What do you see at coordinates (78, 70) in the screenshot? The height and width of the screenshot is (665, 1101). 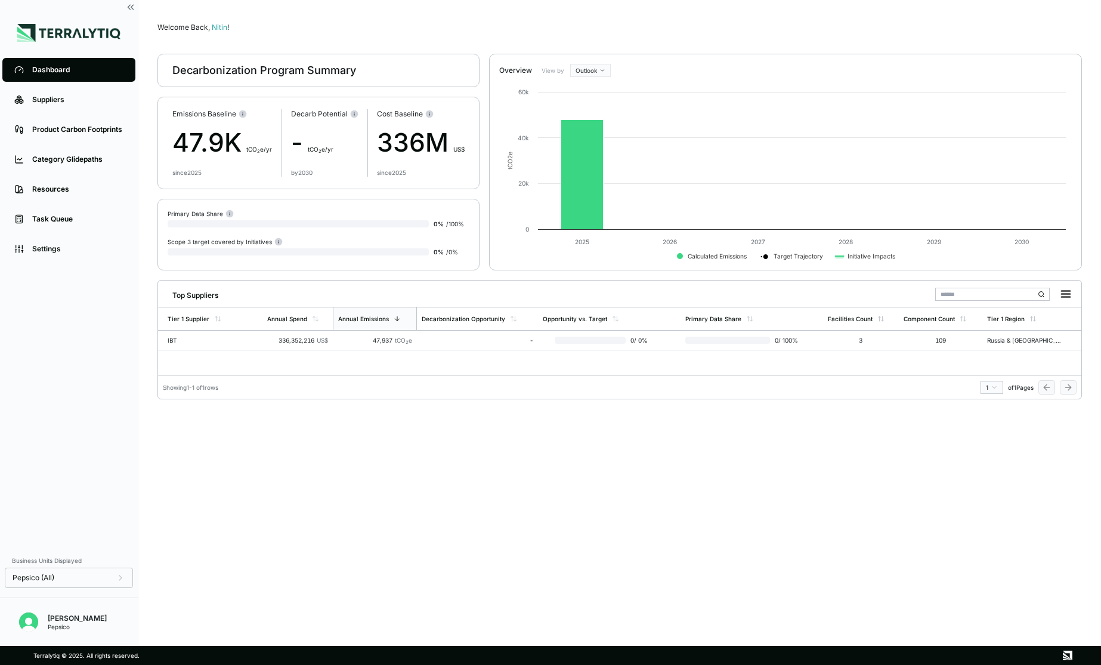 I see `div: Dashboard` at bounding box center [78, 70].